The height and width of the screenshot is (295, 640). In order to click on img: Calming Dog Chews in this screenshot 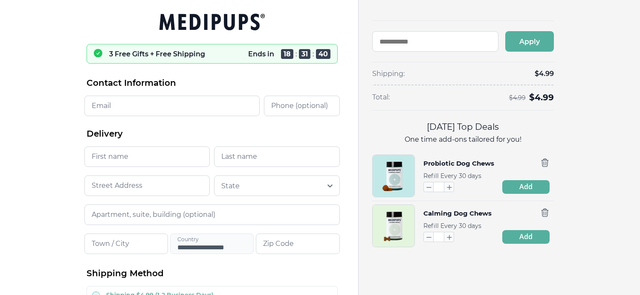, I will do `click(394, 226)`.